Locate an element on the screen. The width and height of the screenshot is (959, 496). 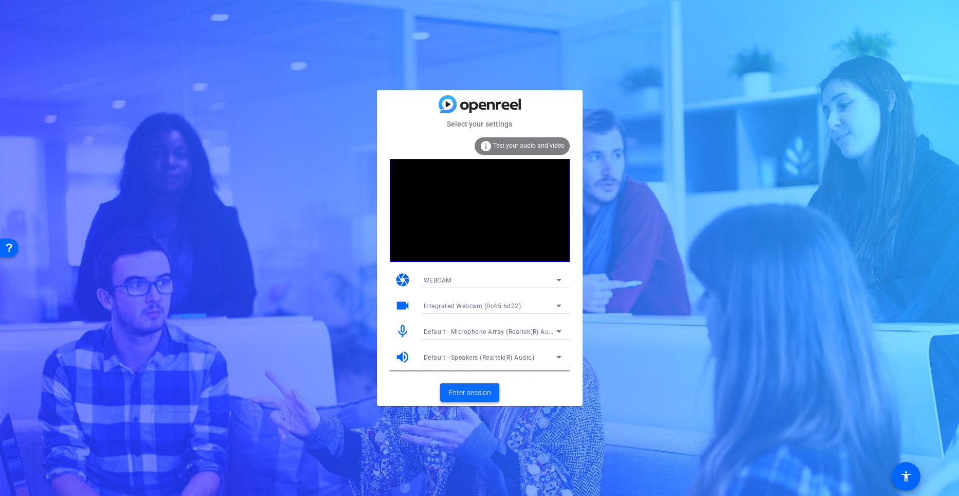
span: Default - Speakers (Realtek(R) Audio) is located at coordinates (479, 357).